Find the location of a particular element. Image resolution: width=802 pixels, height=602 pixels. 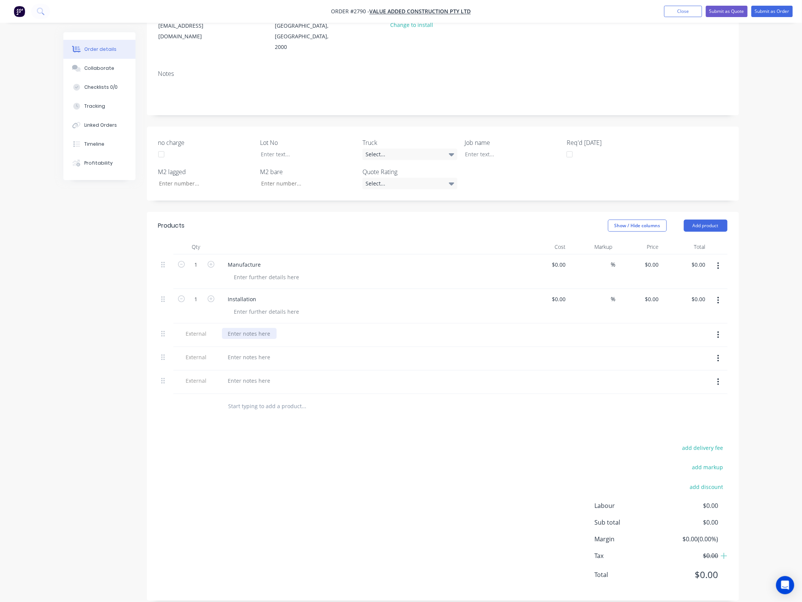

div: Markup is located at coordinates (592, 247).